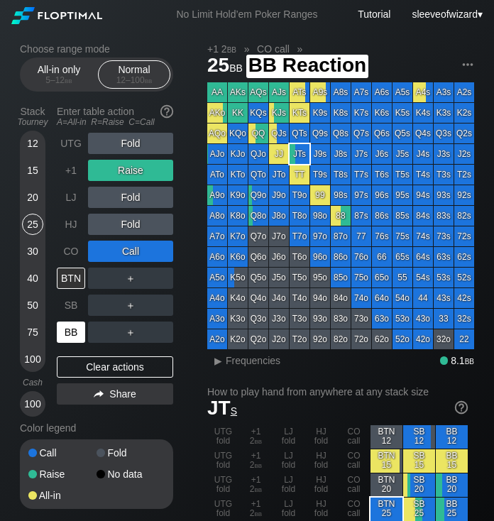  What do you see at coordinates (71, 224) in the screenshot?
I see `div: HJ` at bounding box center [71, 224].